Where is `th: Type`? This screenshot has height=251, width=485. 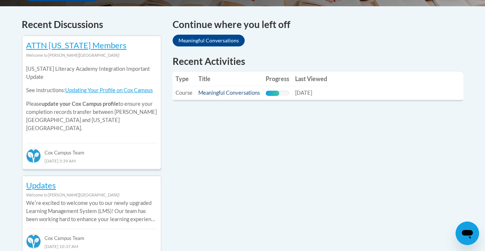
th: Type is located at coordinates (184, 79).